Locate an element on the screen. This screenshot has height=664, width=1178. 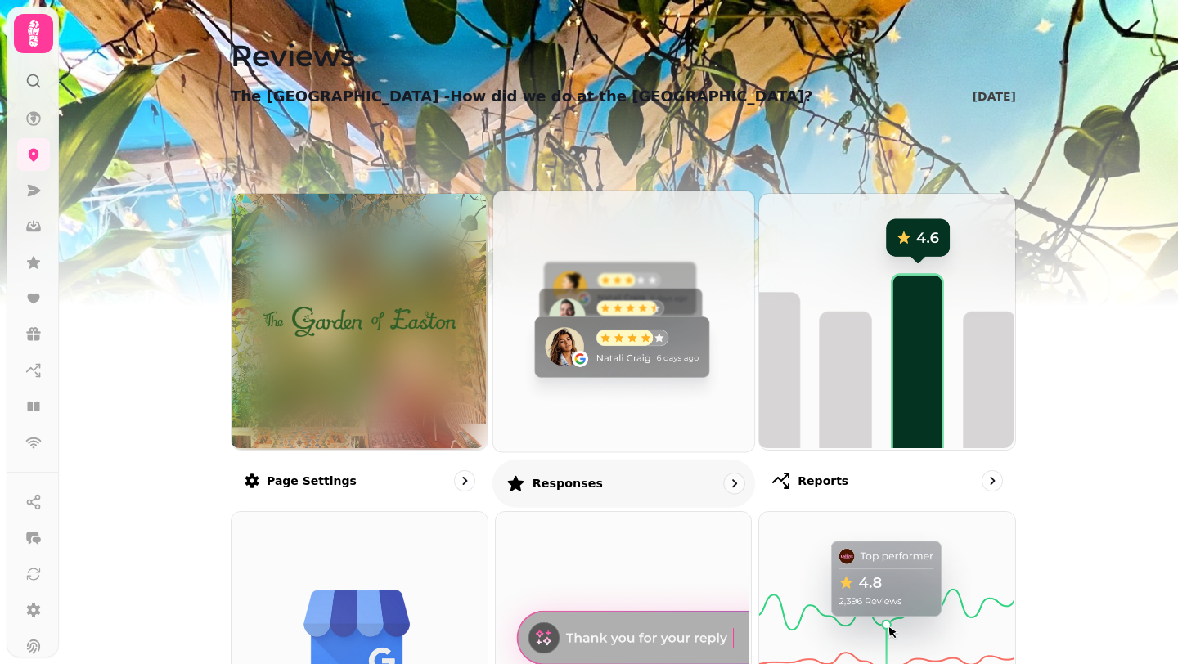
p: Responses is located at coordinates (567, 483).